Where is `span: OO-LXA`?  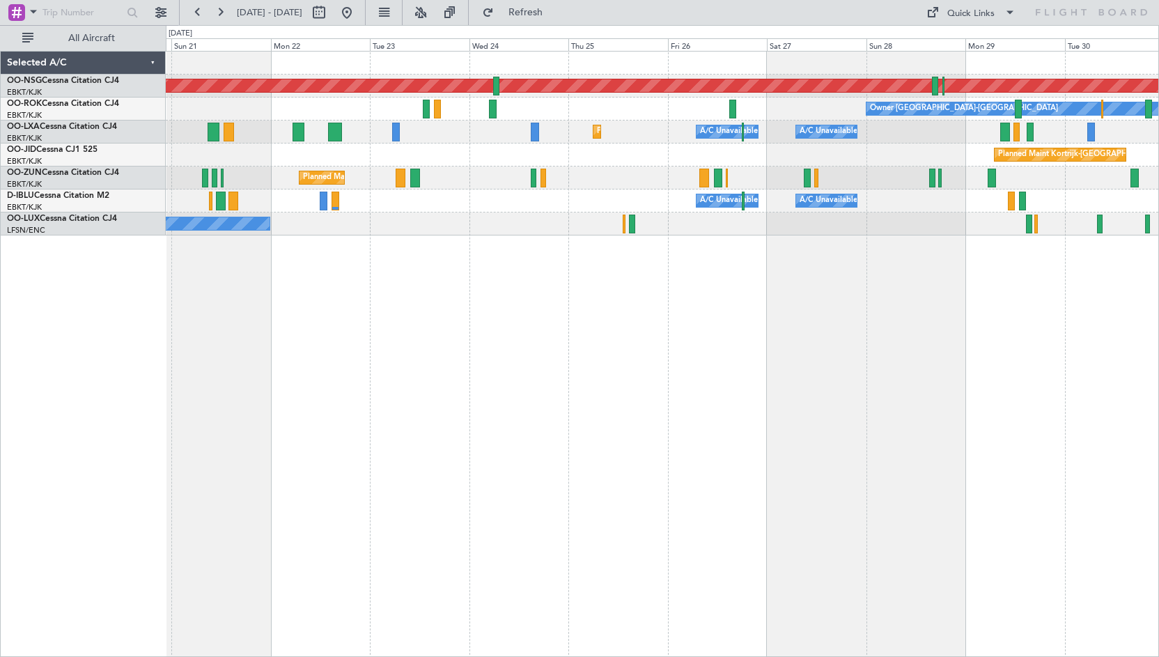 span: OO-LXA is located at coordinates (23, 127).